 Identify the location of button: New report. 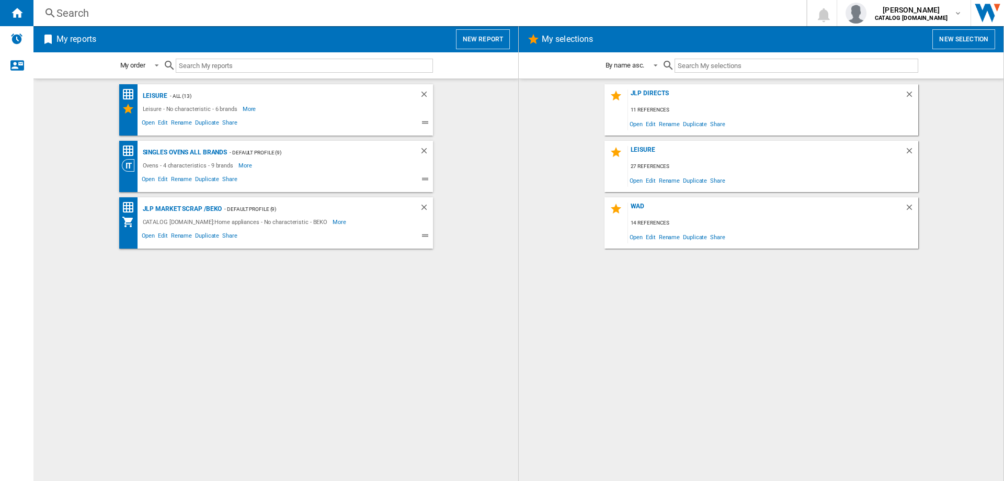
(483, 39).